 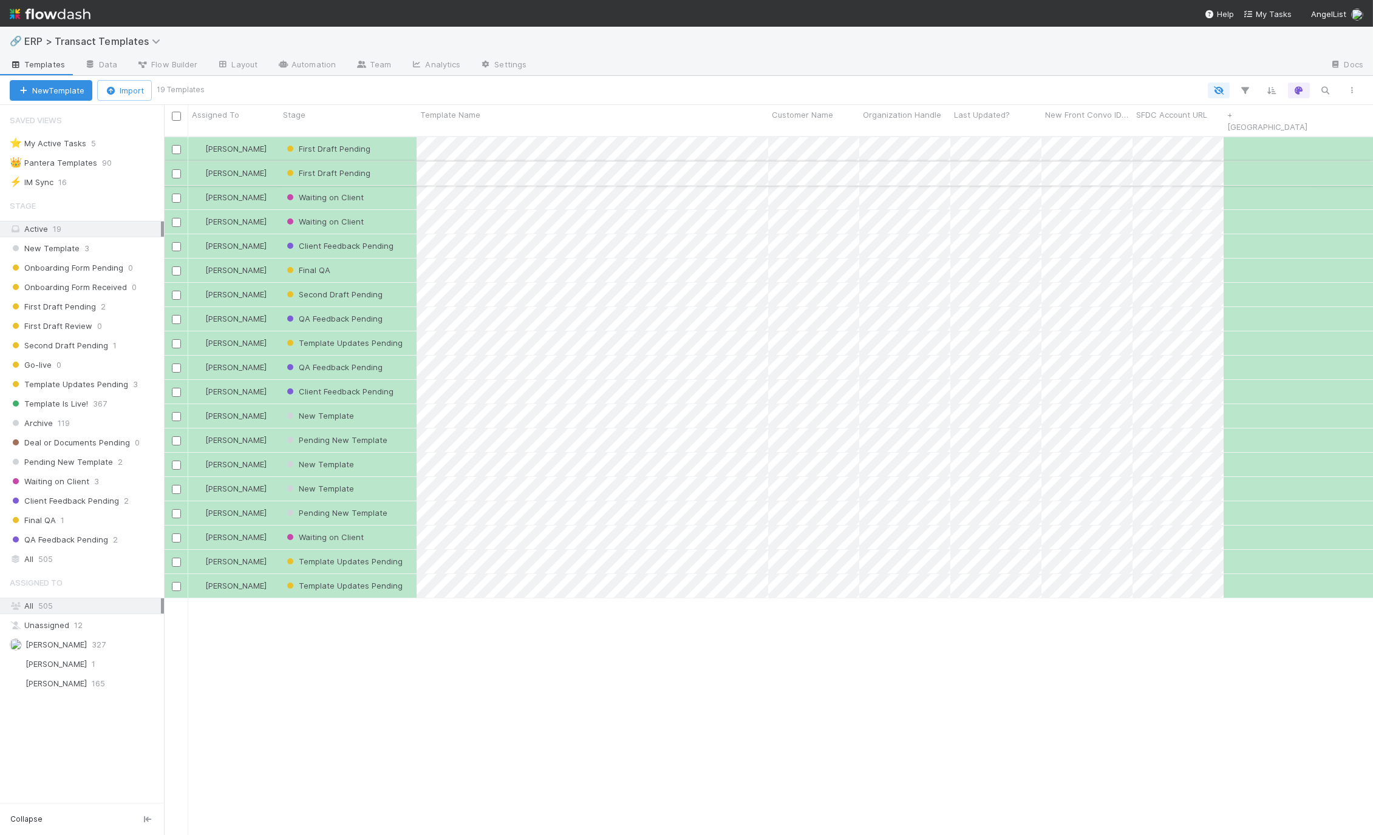 I want to click on img: avatar_31a23b92-6f17-4cd3-bc91-ece30a602713.png, so click(x=16, y=664).